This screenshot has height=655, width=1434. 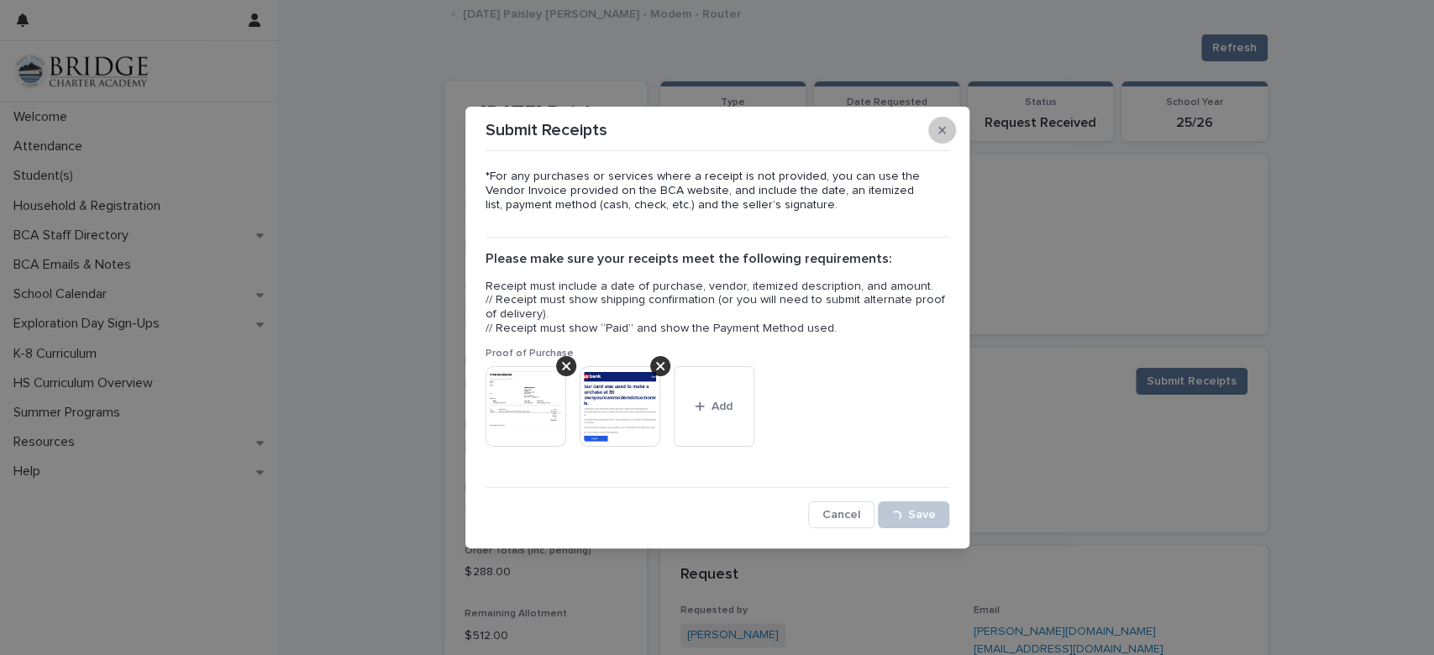 What do you see at coordinates (841, 515) in the screenshot?
I see `span: Cancel` at bounding box center [841, 515].